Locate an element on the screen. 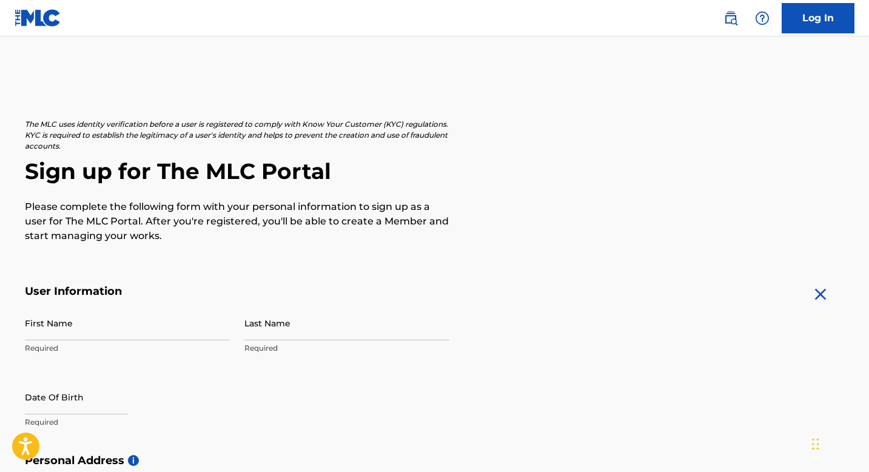 Image resolution: width=869 pixels, height=472 pixels. h5: User Information is located at coordinates (237, 291).